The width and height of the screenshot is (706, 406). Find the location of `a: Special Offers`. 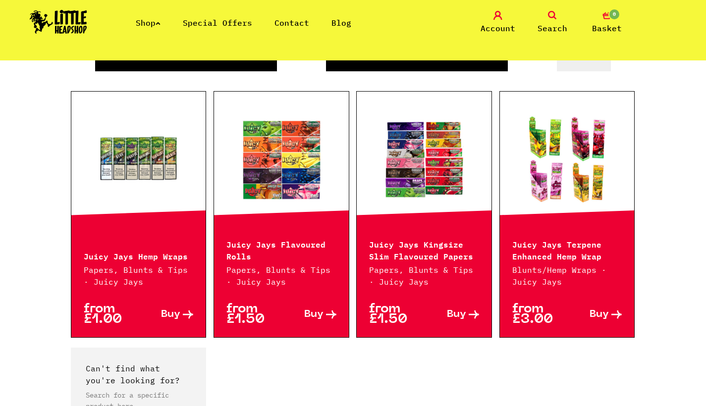

a: Special Offers is located at coordinates (218, 23).